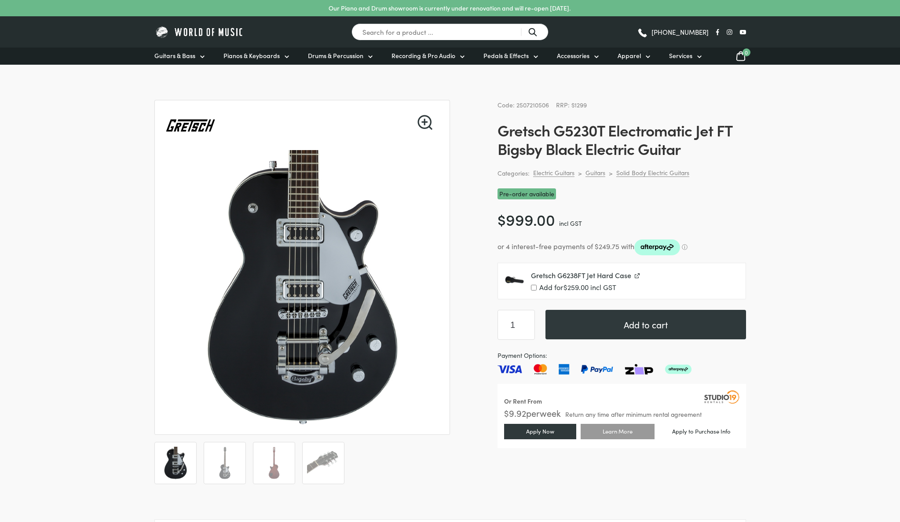 Image resolution: width=900 pixels, height=522 pixels. I want to click on h1: Gretsch G5230T Electromatic Jet FT Bigsby Black Electric Guitar, so click(621, 139).